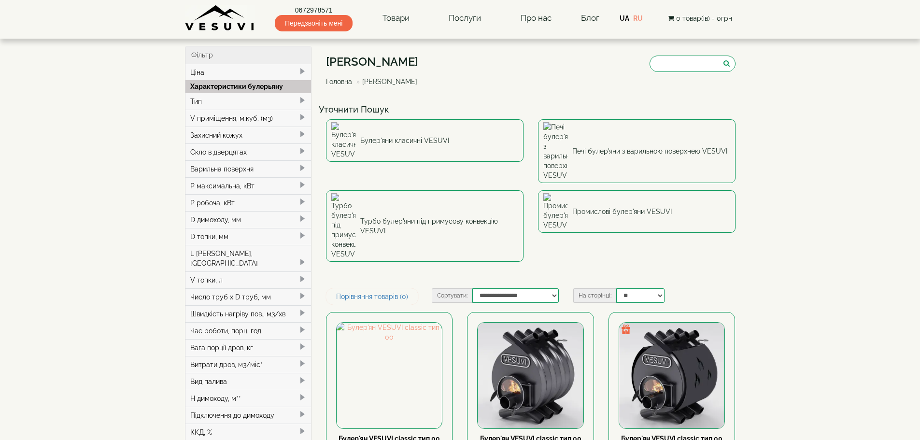 The image size is (920, 440). What do you see at coordinates (536, 18) in the screenshot?
I see `a: Про нас` at bounding box center [536, 18].